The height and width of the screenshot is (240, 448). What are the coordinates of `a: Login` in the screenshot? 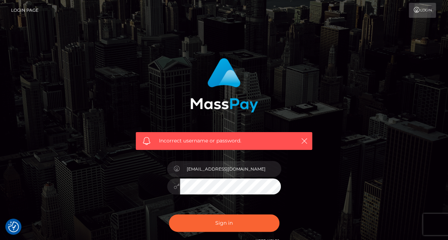 It's located at (422, 10).